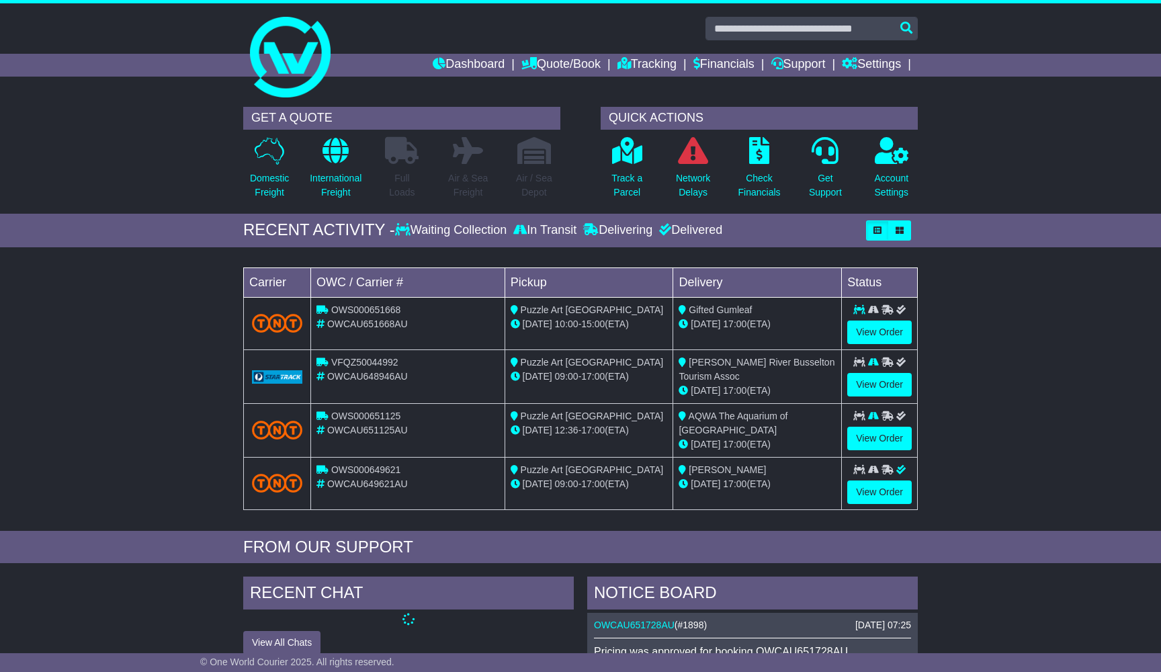  What do you see at coordinates (277, 377) in the screenshot?
I see `img: GetCarrierServiceLogo` at bounding box center [277, 377].